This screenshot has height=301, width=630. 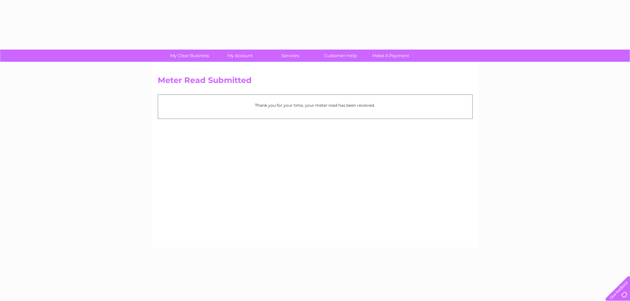 What do you see at coordinates (240, 56) in the screenshot?
I see `a: My Account` at bounding box center [240, 56].